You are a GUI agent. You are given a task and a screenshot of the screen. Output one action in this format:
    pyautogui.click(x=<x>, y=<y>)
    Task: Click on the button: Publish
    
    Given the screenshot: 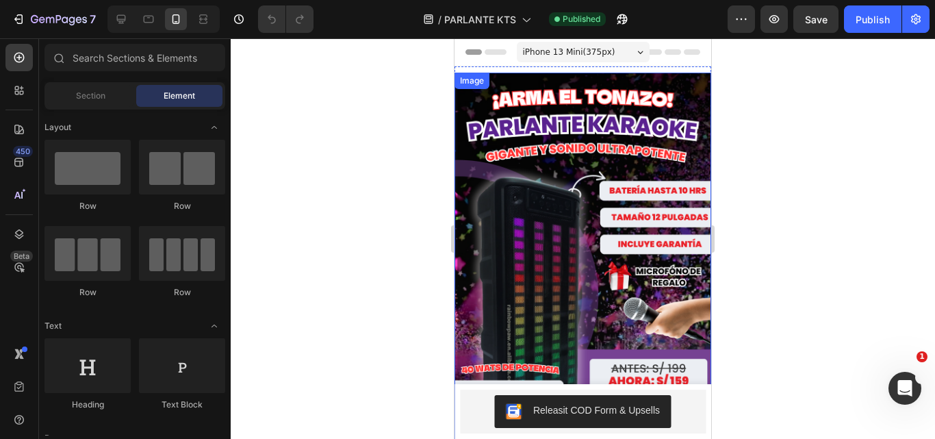 What is the action you would take?
    pyautogui.click(x=872, y=19)
    